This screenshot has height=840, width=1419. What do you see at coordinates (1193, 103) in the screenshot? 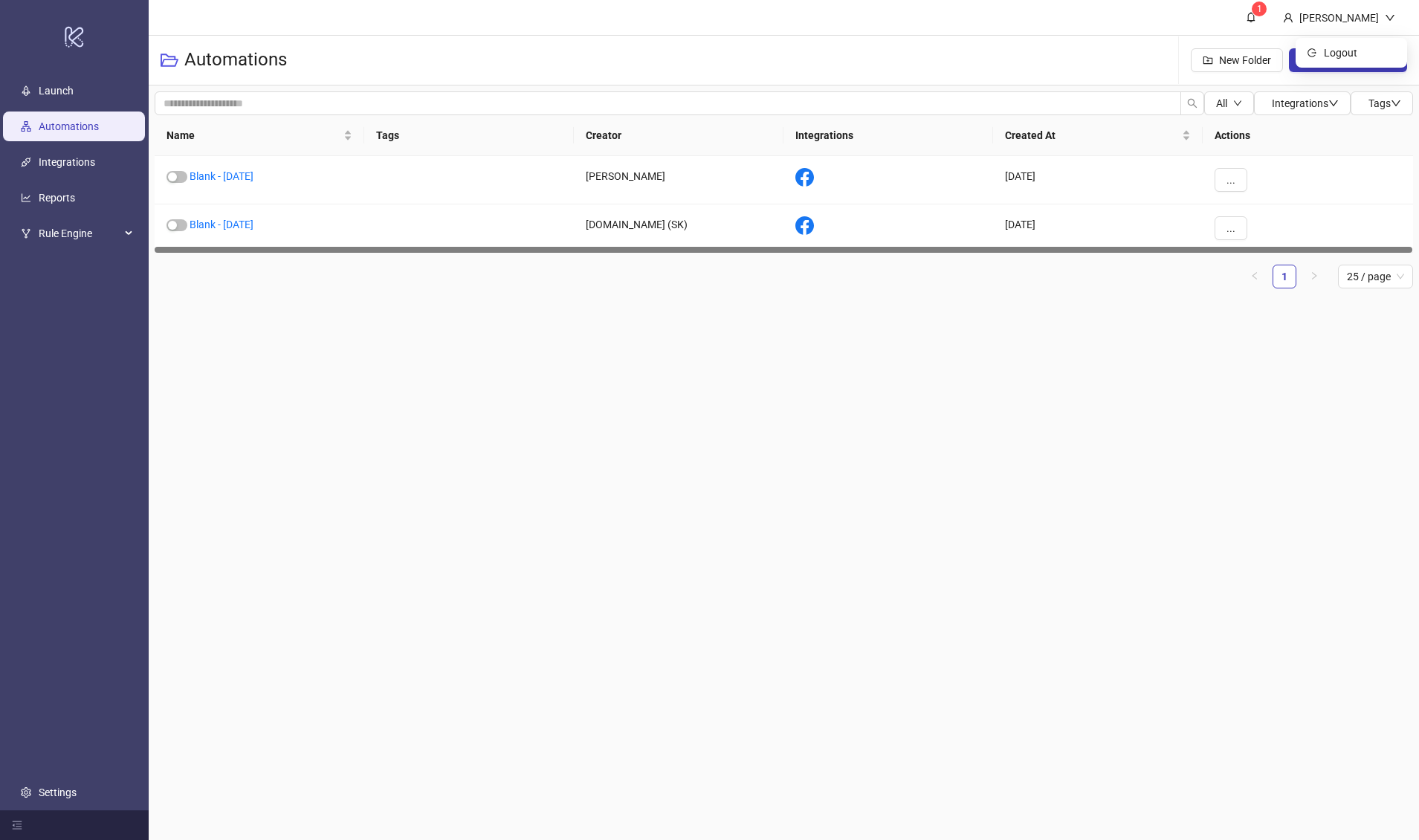
I see `span: search` at bounding box center [1193, 103].